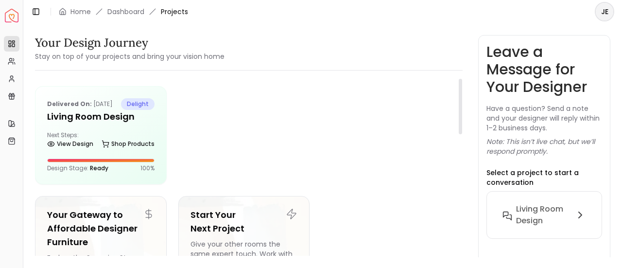  What do you see at coordinates (101, 117) in the screenshot?
I see `h5: Living Room Design` at bounding box center [101, 117].